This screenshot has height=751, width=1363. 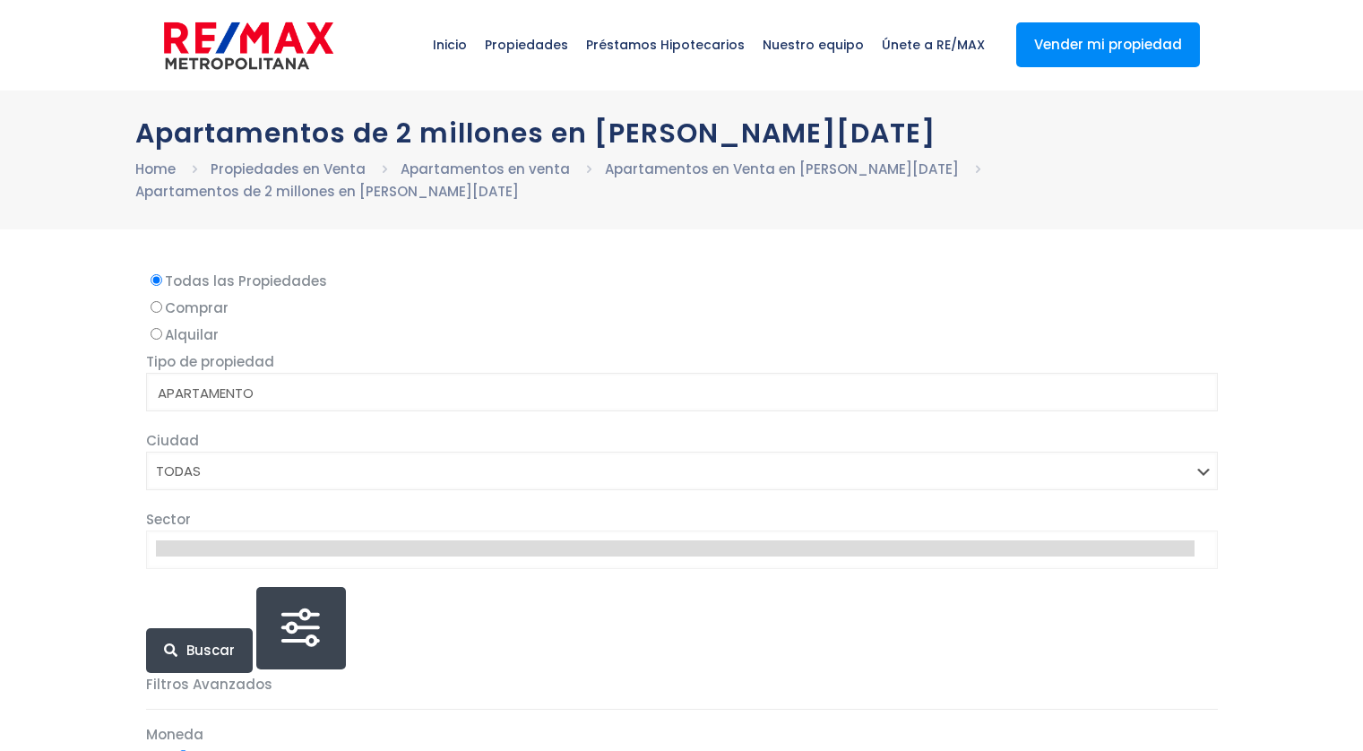 I want to click on input: Comprar, so click(x=156, y=307).